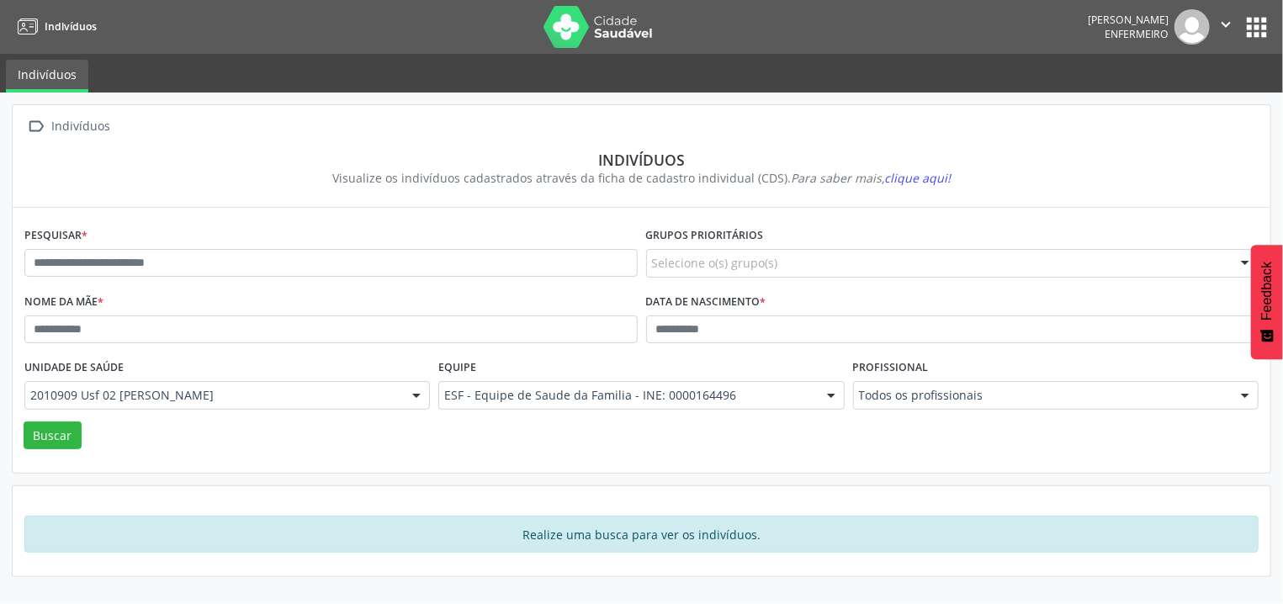 The width and height of the screenshot is (1283, 604). What do you see at coordinates (52, 436) in the screenshot?
I see `button: Buscar` at bounding box center [52, 436].